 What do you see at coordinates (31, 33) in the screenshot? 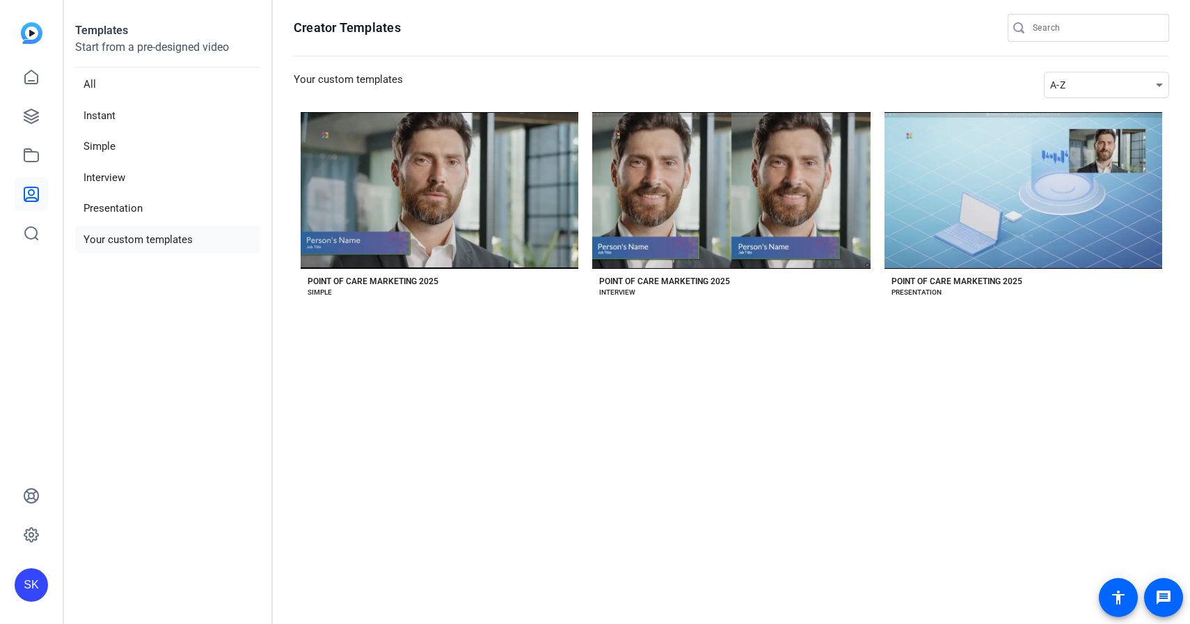
I see `img: blue-gradient.svg` at bounding box center [31, 33].